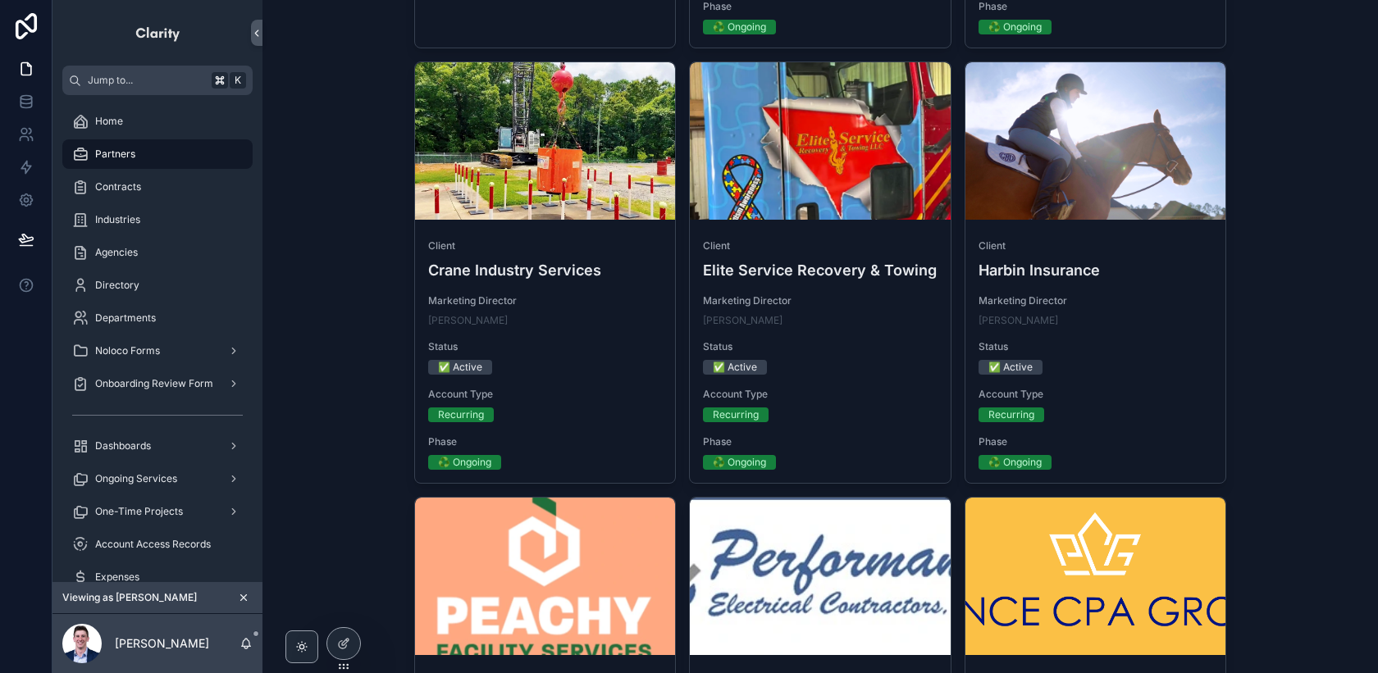  I want to click on span: One-Time Projects, so click(139, 512).